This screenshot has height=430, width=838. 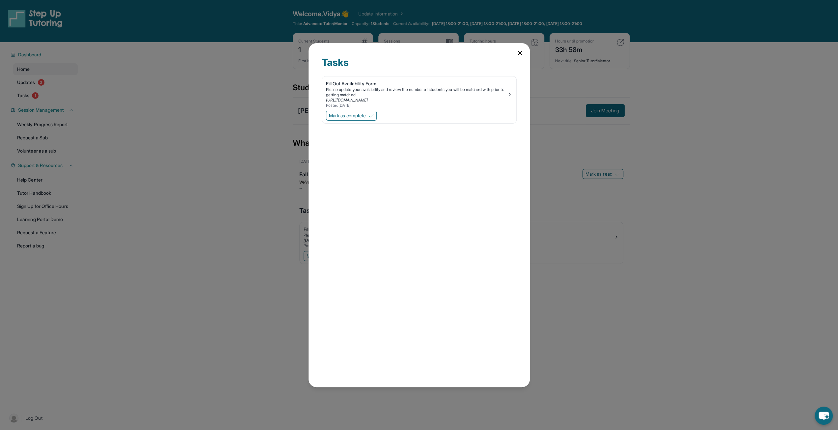 I want to click on a: Fill Out Availability FormPlease update your availability and review the number of students you w..., so click(x=419, y=93).